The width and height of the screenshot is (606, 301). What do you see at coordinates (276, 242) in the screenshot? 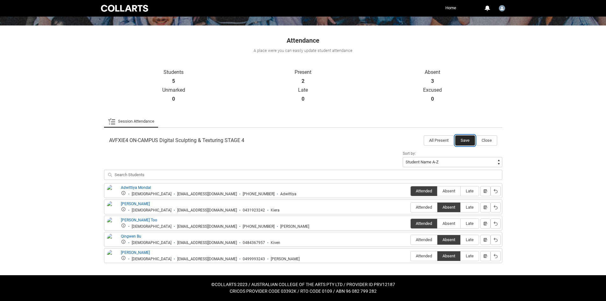
I see `div: Kiven` at bounding box center [276, 242].